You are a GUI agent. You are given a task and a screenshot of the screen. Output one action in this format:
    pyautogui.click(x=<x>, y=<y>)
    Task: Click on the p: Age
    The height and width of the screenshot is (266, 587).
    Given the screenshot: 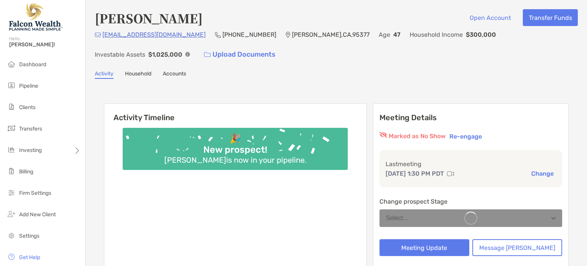 What is the action you would take?
    pyautogui.click(x=384, y=34)
    